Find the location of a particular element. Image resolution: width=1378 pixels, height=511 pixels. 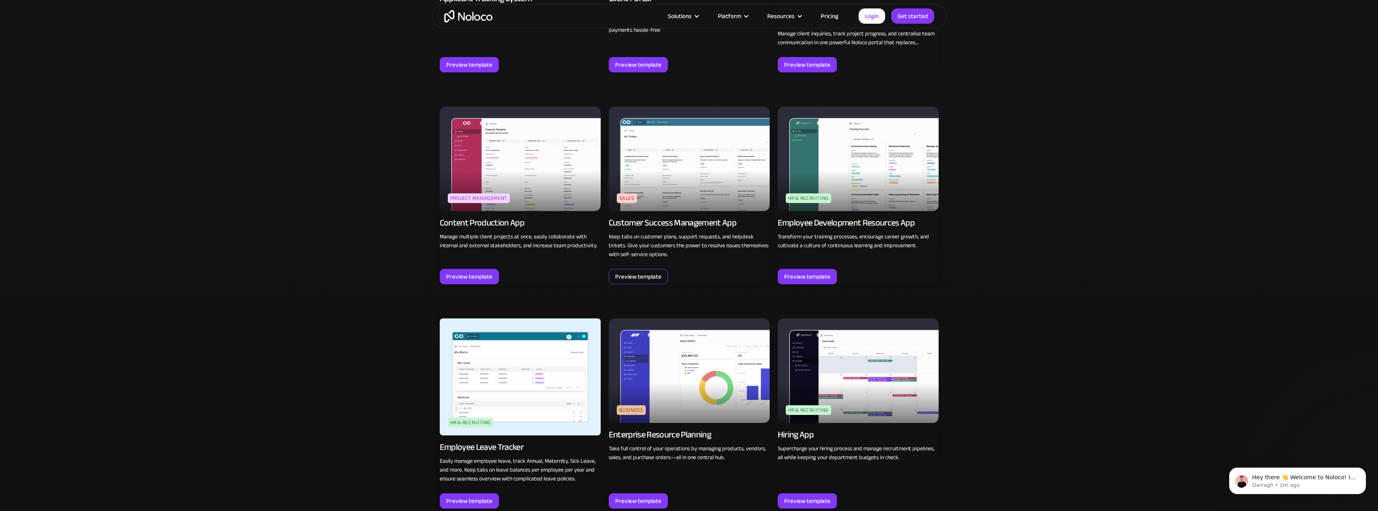

div: Sales is located at coordinates (627, 198).